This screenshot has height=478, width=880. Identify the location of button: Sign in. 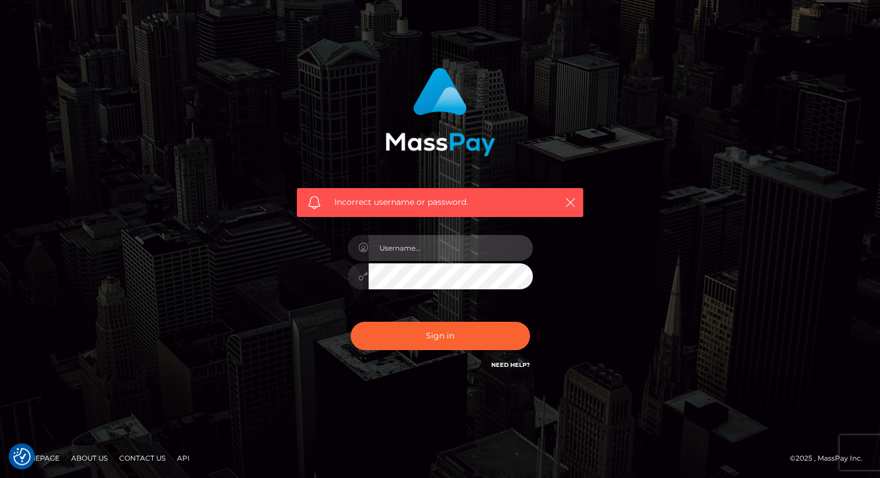
(440, 336).